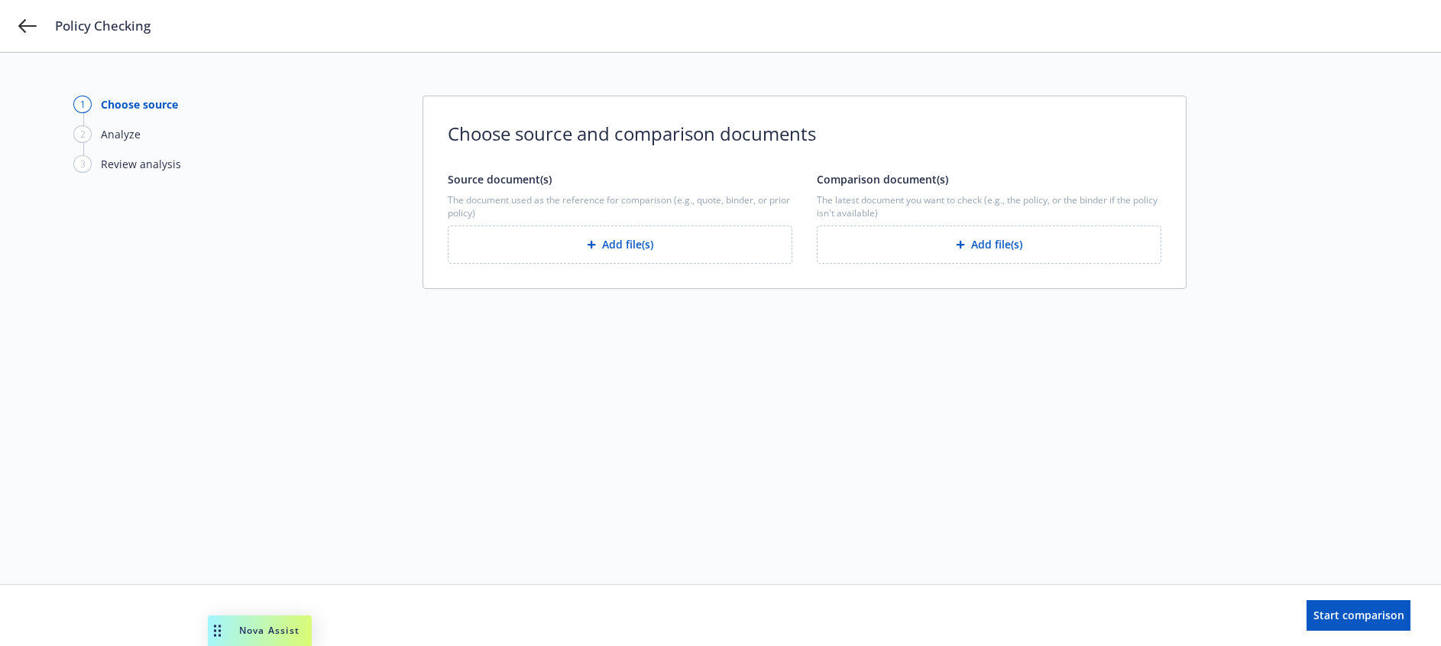 Image resolution: width=1441 pixels, height=646 pixels. I want to click on div: 3, so click(83, 163).